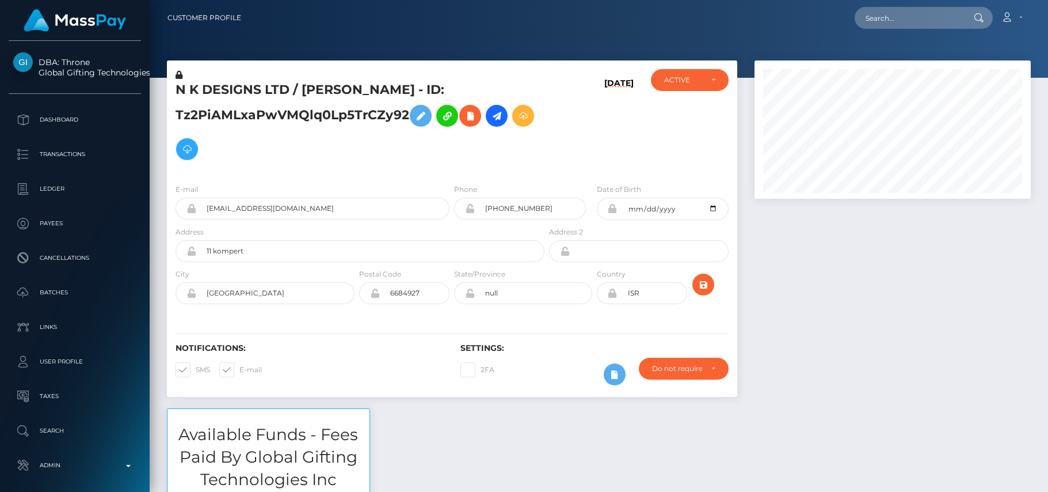  Describe the element at coordinates (182, 274) in the screenshot. I see `label: City` at that location.